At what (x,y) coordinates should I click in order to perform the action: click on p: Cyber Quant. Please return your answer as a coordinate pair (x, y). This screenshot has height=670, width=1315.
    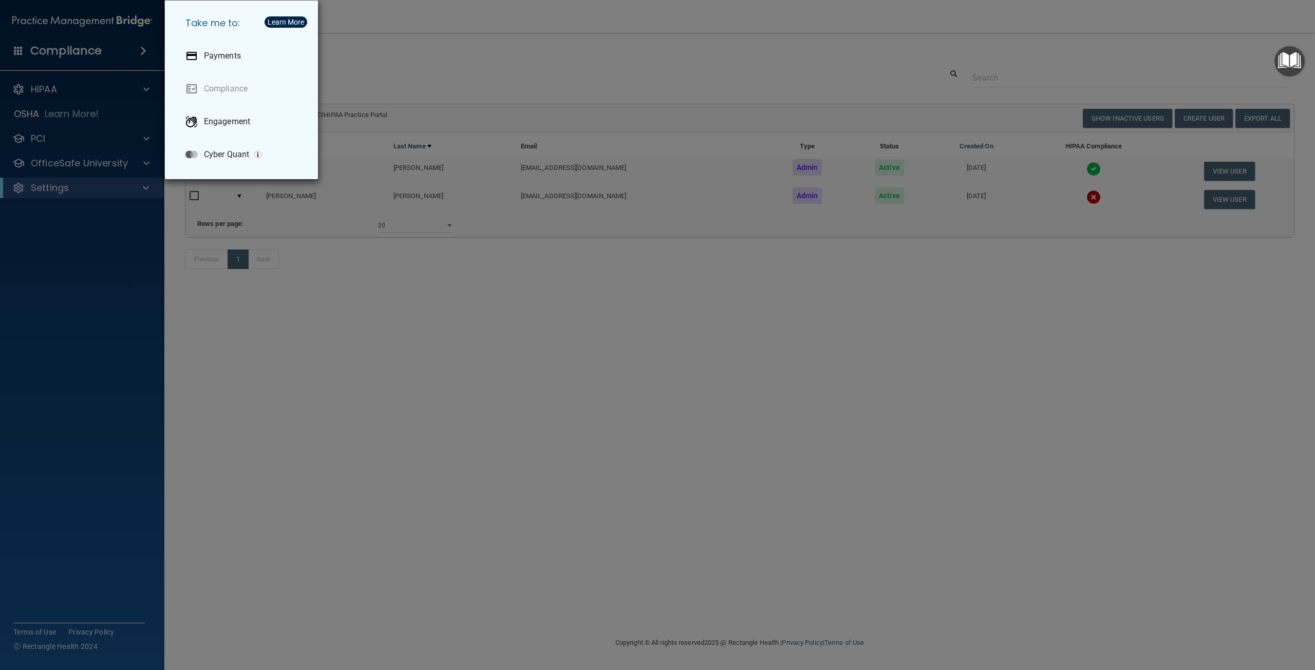
    Looking at the image, I should click on (226, 155).